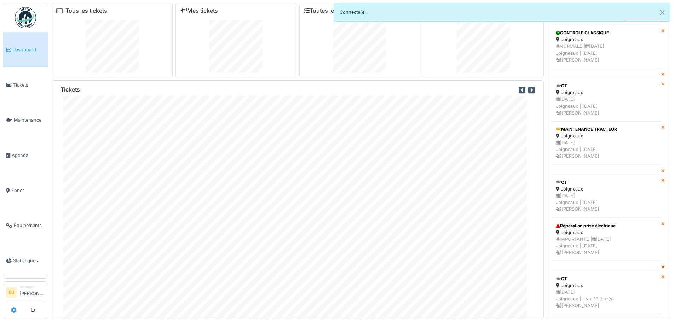 This screenshot has width=674, height=322. I want to click on div: Connecté(e)., so click(502, 12).